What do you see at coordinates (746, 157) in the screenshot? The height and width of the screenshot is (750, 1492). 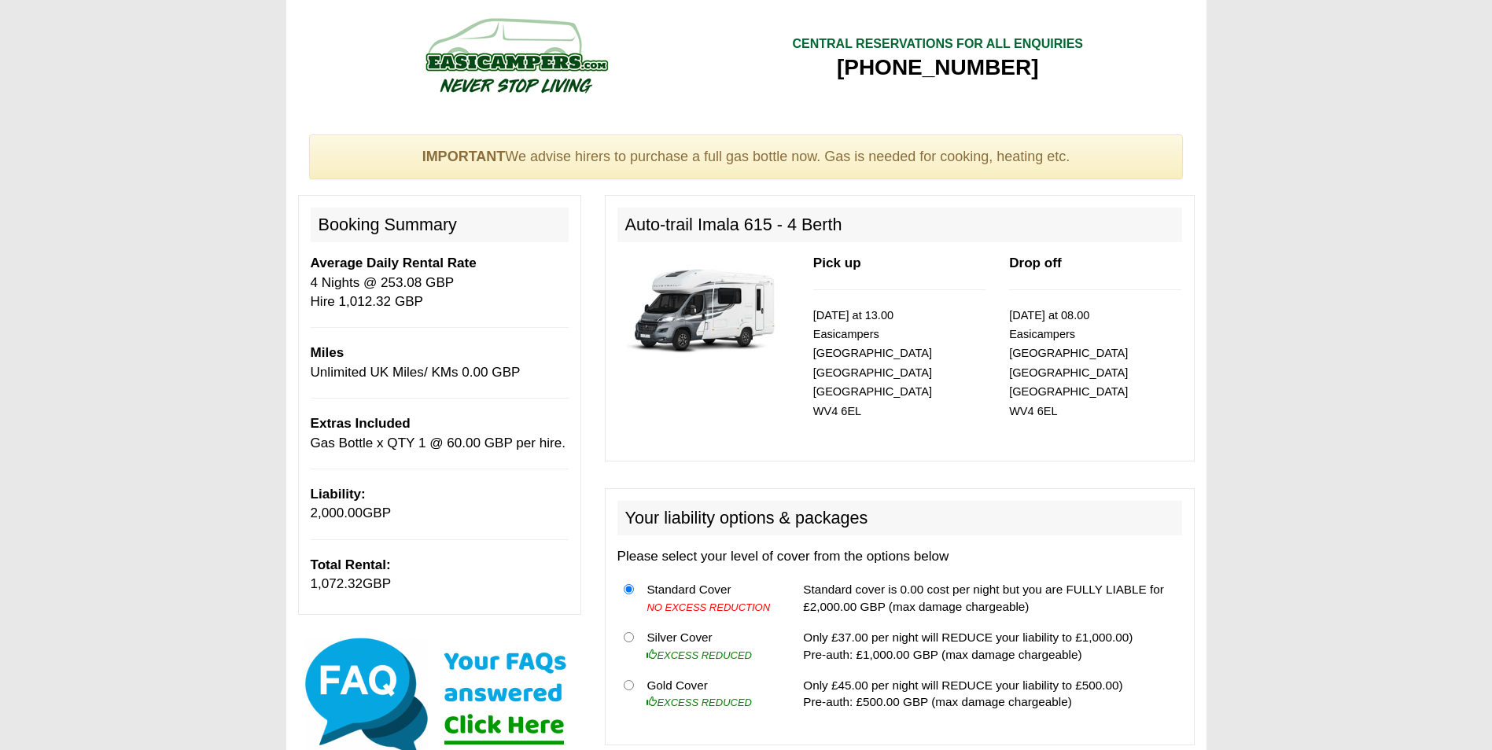 I see `div: We advise hirers to purchase a full gas bottle now. Gas is needed for cooking, heating etc.` at bounding box center [746, 157].